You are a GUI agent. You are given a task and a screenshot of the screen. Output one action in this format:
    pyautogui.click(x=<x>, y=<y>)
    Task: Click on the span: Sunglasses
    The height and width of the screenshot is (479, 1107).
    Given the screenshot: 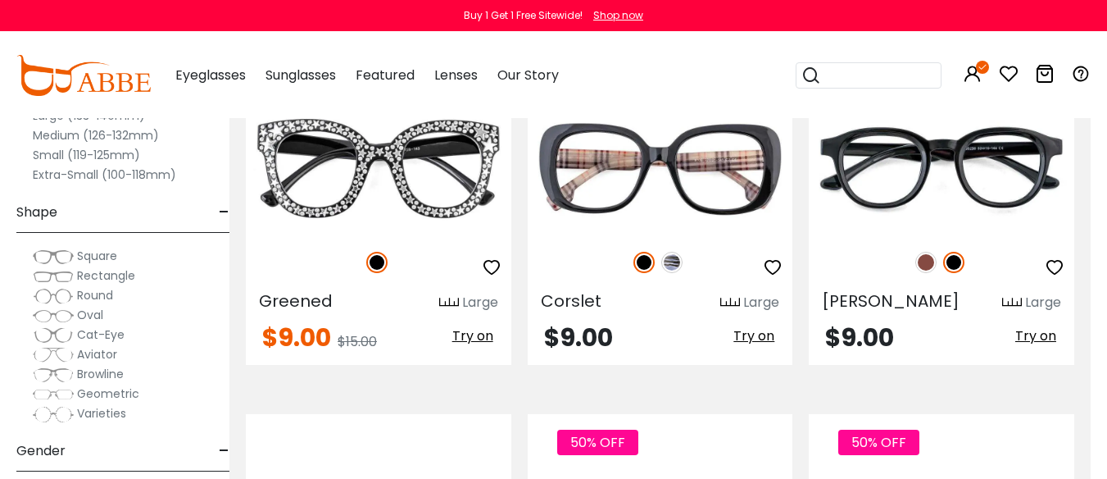 What is the action you would take?
    pyautogui.click(x=301, y=75)
    